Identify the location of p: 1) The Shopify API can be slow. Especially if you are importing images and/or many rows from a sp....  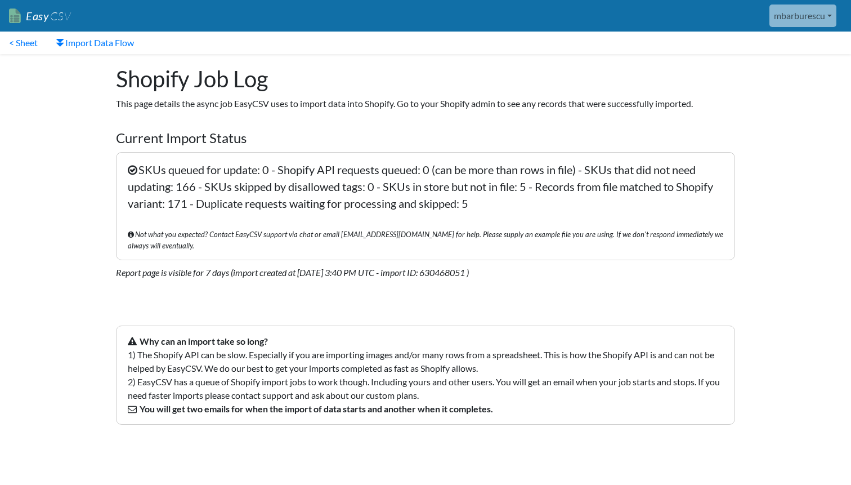
(425, 375).